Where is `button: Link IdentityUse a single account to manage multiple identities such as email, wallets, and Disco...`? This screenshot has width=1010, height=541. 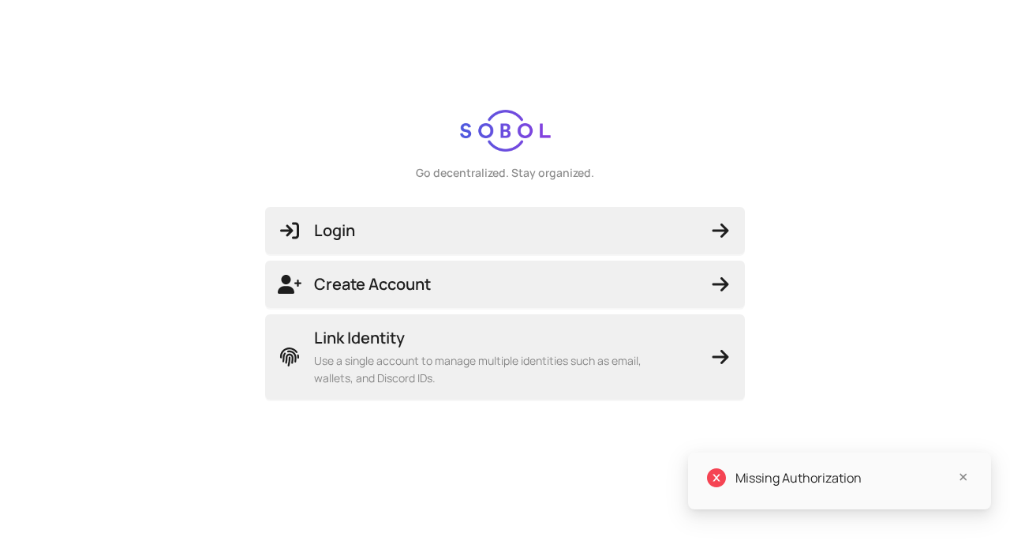 button: Link IdentityUse a single account to manage multiple identities such as email, wallets, and Disco... is located at coordinates (505, 357).